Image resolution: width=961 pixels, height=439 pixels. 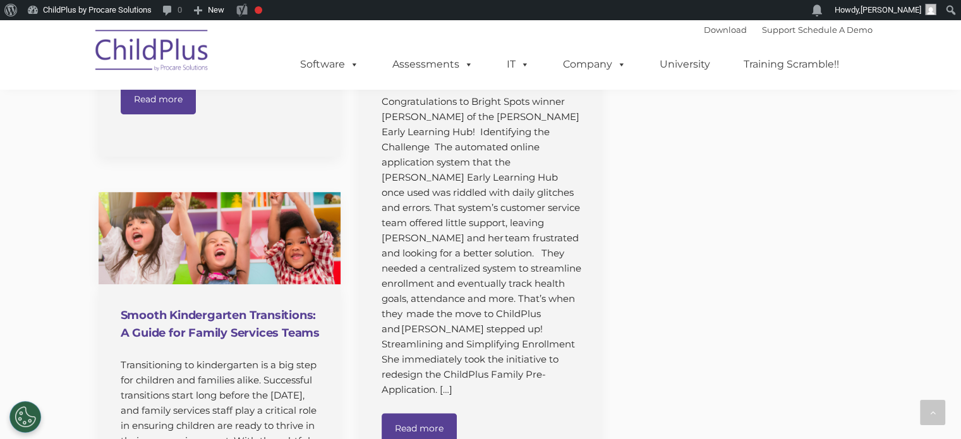 What do you see at coordinates (433, 64) in the screenshot?
I see `a: Assessments` at bounding box center [433, 64].